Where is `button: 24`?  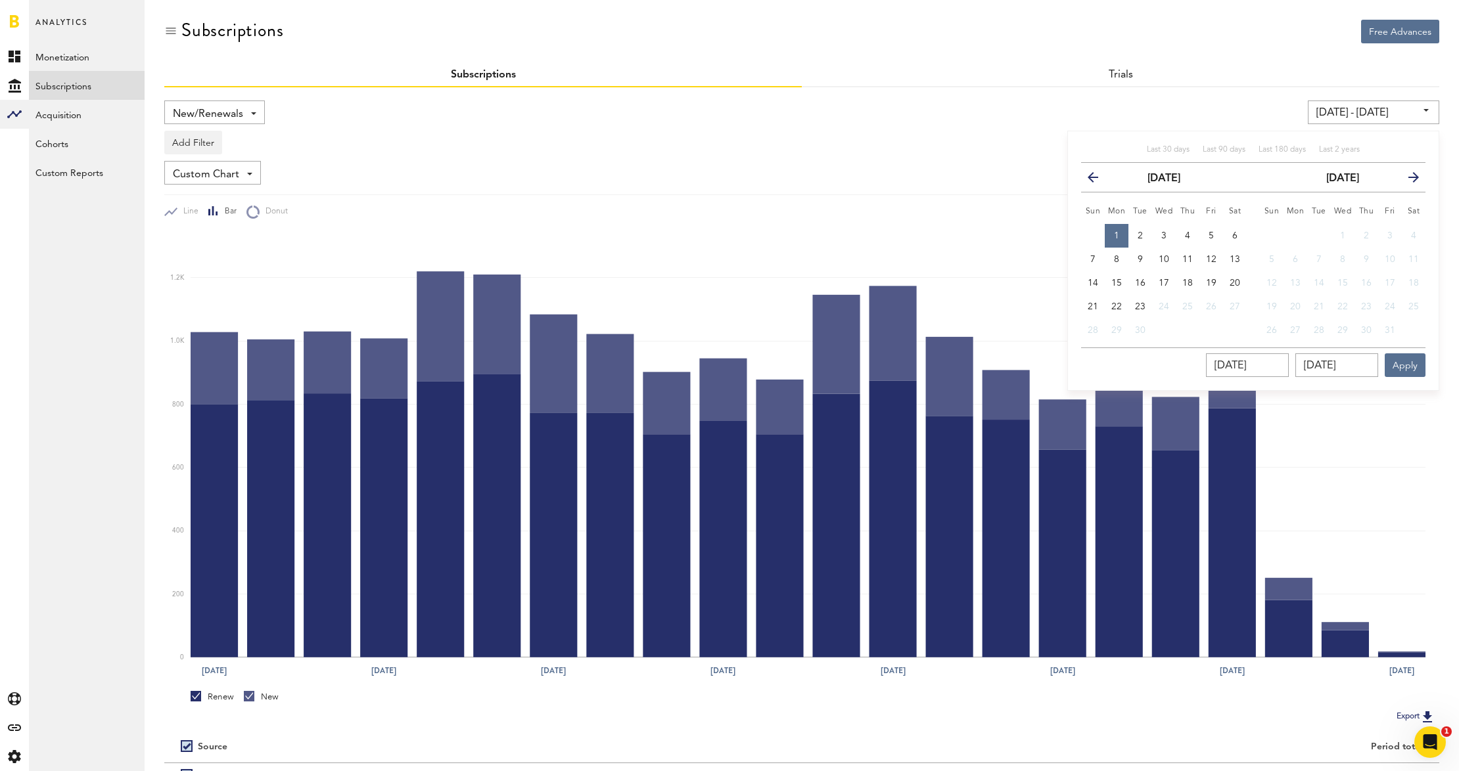 button: 24 is located at coordinates (1164, 307).